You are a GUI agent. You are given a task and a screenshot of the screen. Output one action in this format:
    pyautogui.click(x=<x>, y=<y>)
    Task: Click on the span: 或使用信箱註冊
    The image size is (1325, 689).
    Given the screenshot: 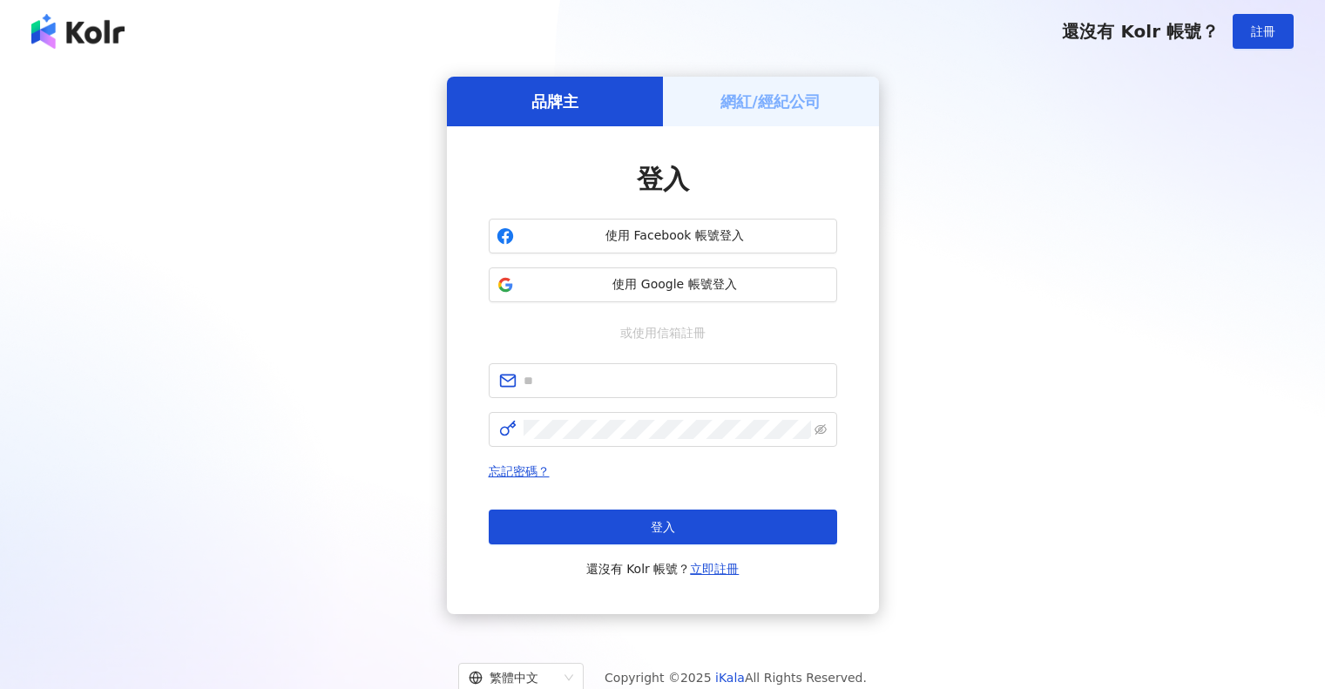 What is the action you would take?
    pyautogui.click(x=663, y=333)
    